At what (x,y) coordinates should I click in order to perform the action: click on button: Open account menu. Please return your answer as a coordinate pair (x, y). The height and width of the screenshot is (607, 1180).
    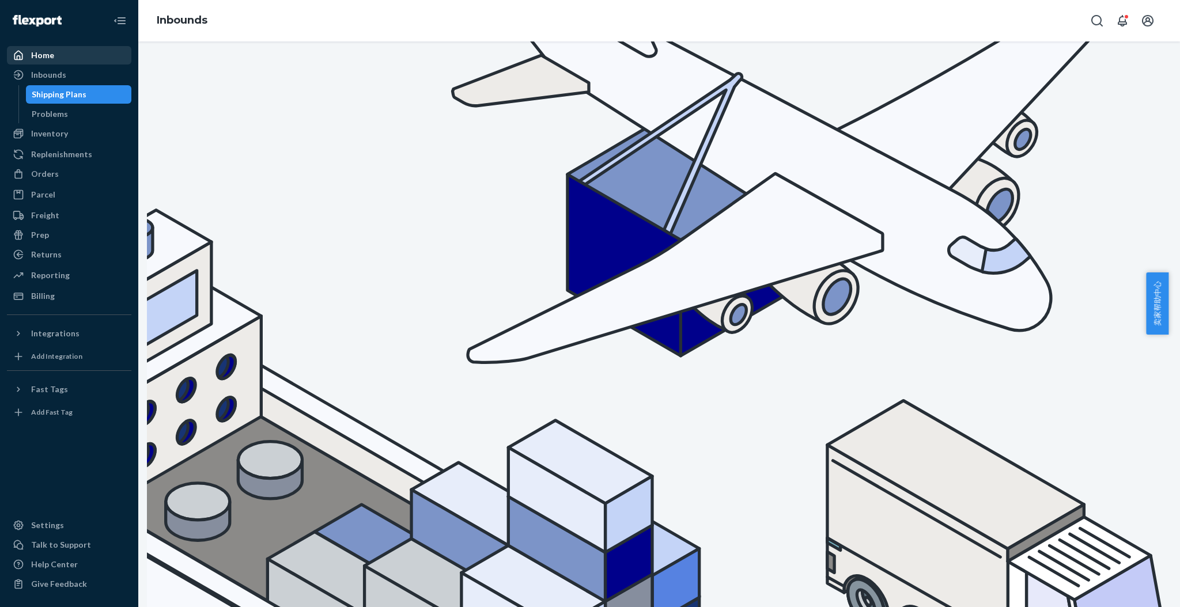
    Looking at the image, I should click on (1148, 21).